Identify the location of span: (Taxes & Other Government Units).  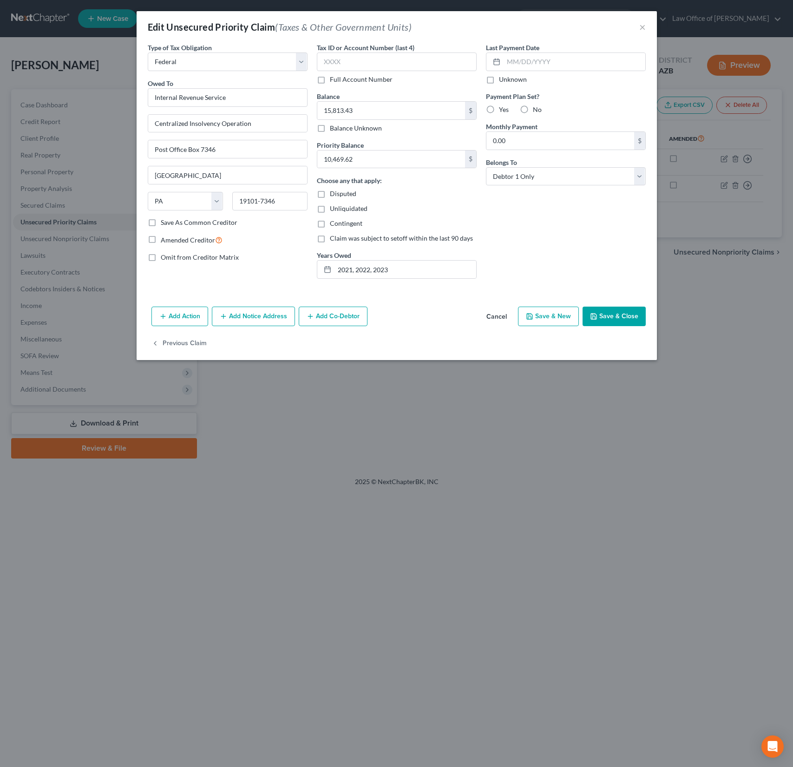
(343, 27).